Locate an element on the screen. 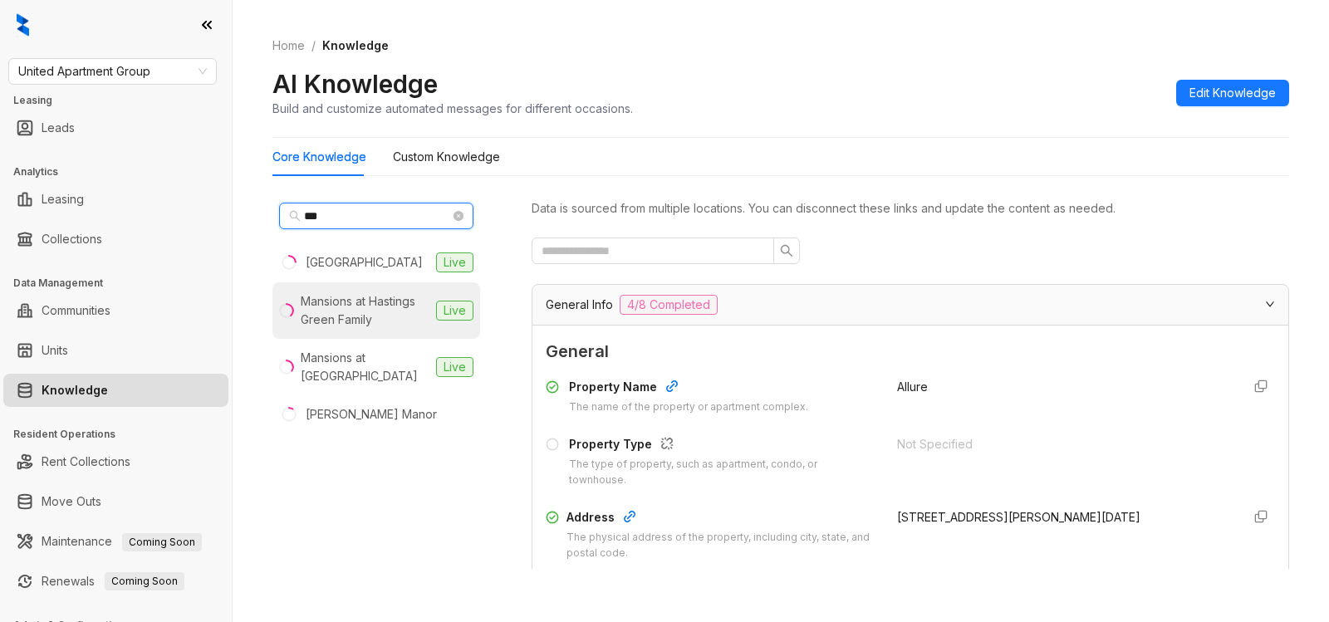  div: Core Knowledge is located at coordinates (319, 157).